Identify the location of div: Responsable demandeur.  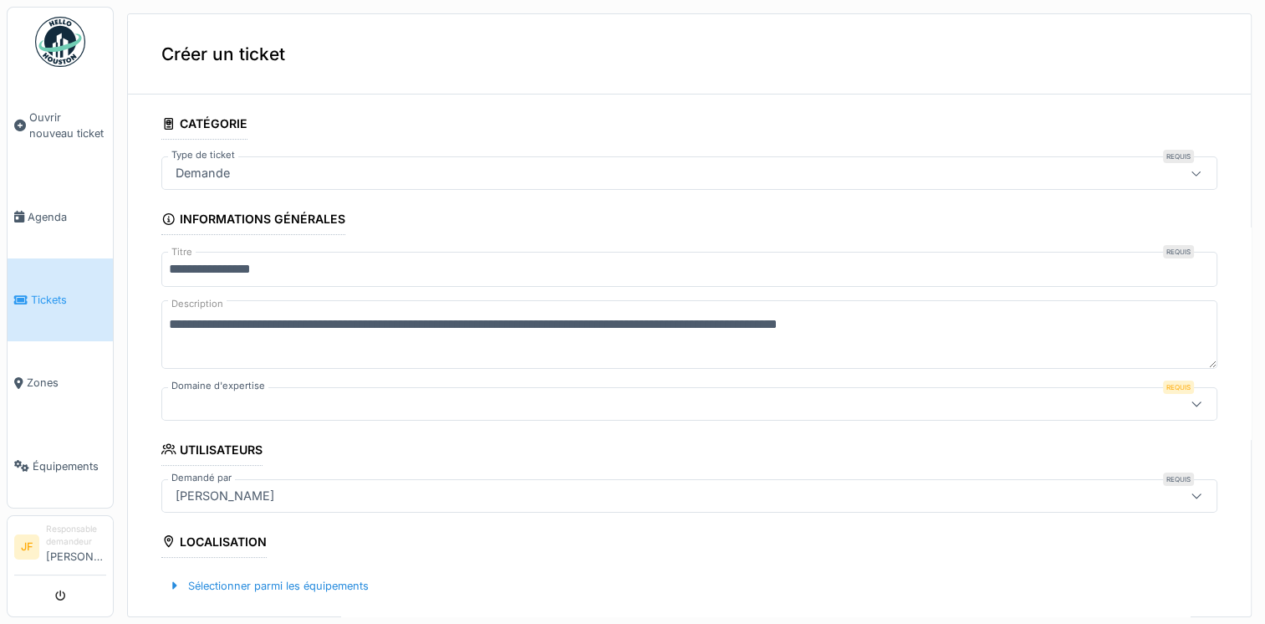
(76, 535).